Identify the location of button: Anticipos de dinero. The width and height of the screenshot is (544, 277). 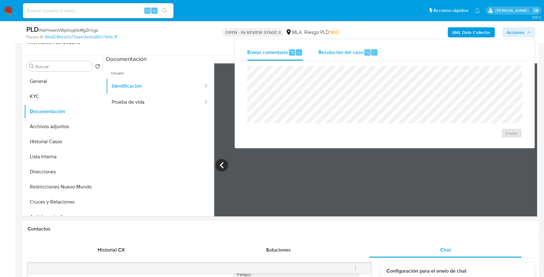
(63, 217).